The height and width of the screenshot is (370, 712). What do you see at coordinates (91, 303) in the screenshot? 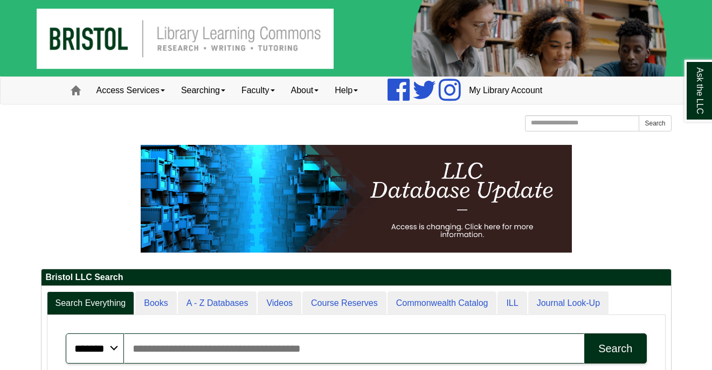
I see `a: Search Everything` at bounding box center [91, 303].